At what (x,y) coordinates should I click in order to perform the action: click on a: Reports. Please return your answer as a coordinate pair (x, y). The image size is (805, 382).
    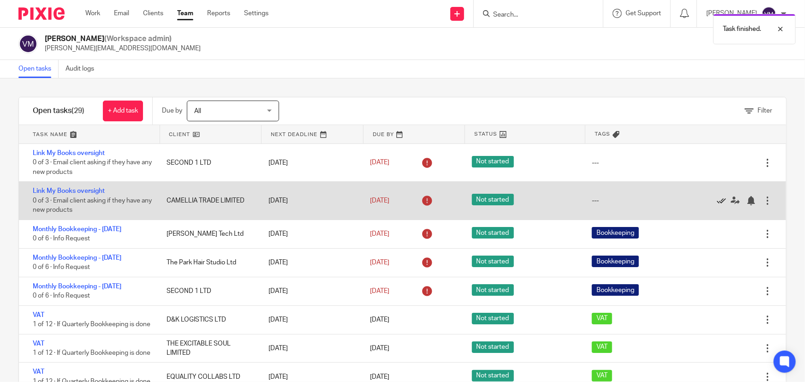
    Looking at the image, I should click on (219, 13).